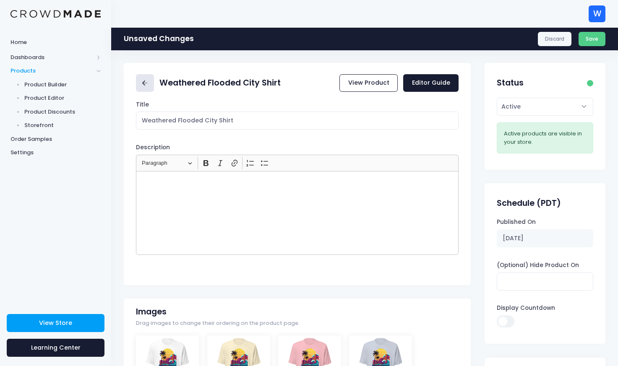 This screenshot has width=618, height=366. I want to click on span: Product Discounts, so click(63, 112).